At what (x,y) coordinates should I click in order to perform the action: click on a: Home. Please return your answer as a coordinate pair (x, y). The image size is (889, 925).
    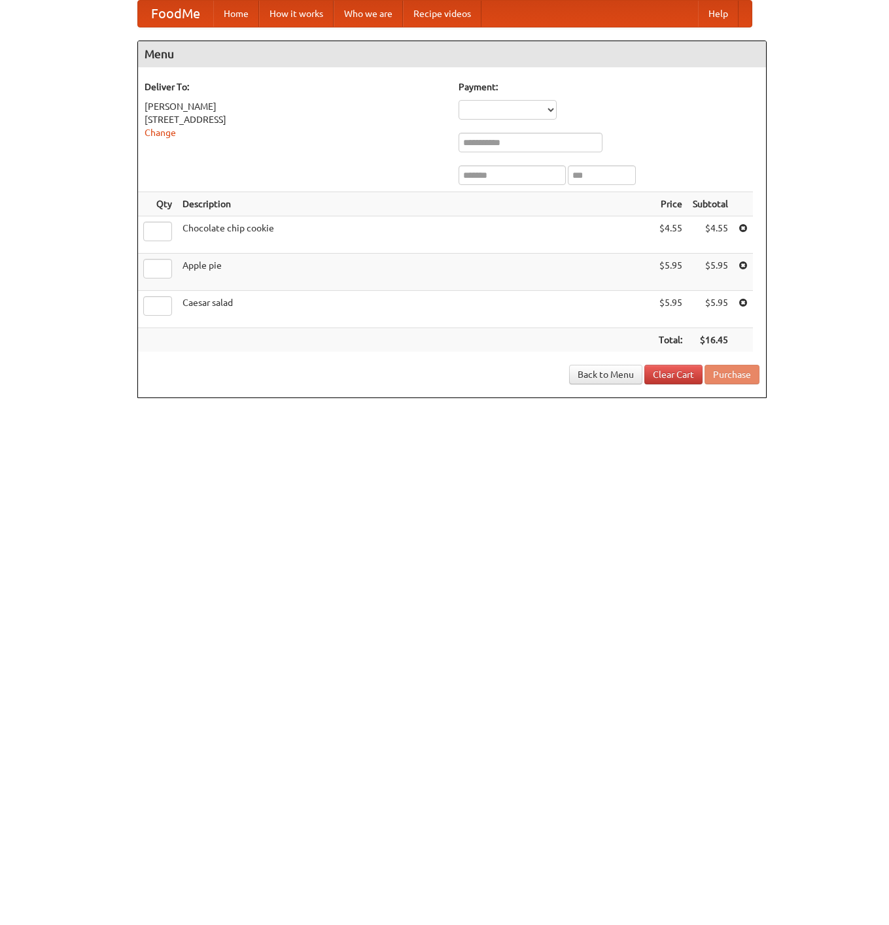
    Looking at the image, I should click on (236, 14).